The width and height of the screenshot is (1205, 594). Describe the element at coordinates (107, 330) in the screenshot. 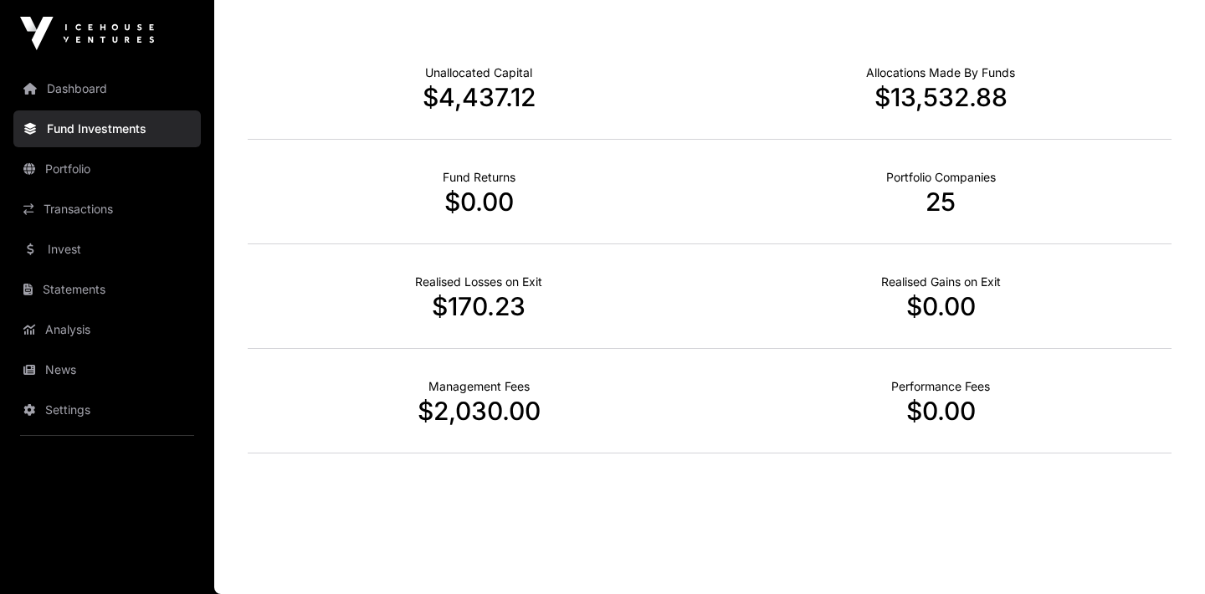

I see `a: Analysis` at that location.